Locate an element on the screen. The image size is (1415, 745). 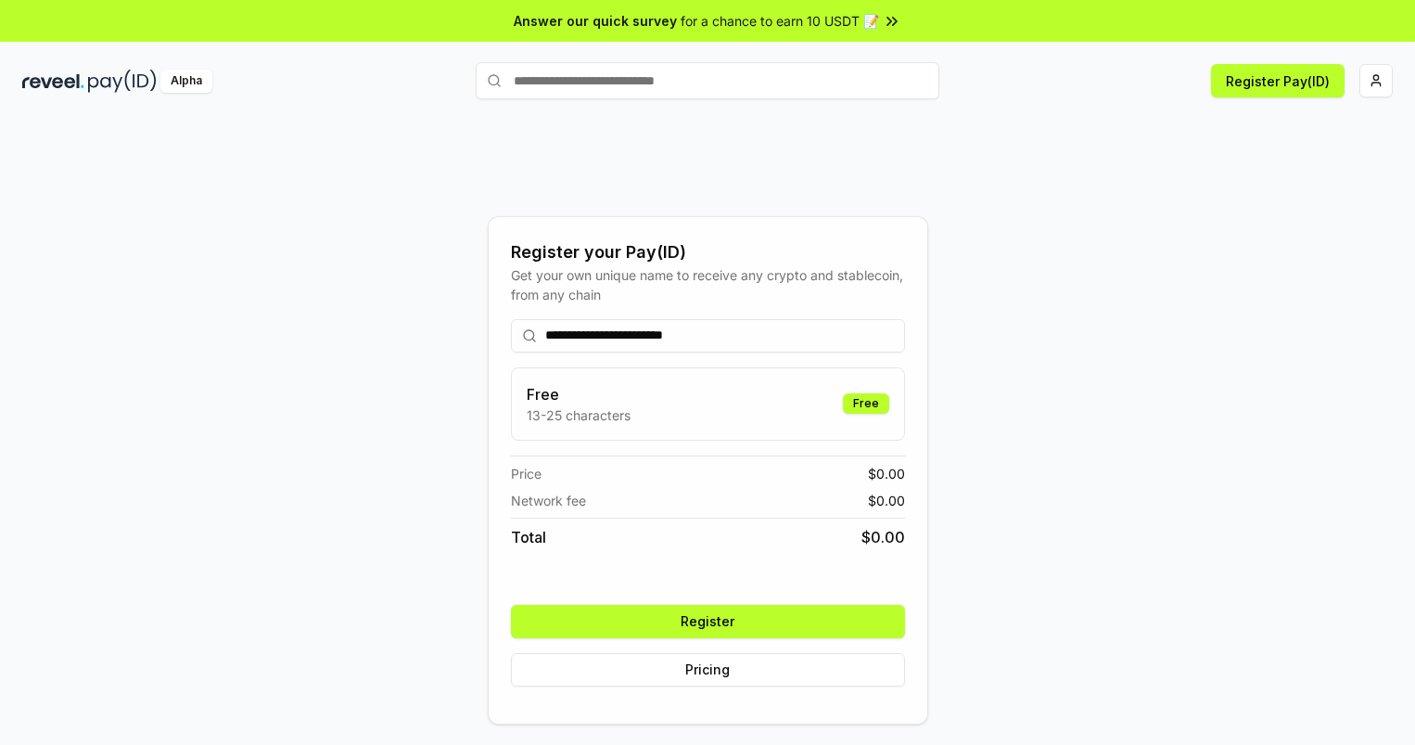
button: Register is located at coordinates (708, 621).